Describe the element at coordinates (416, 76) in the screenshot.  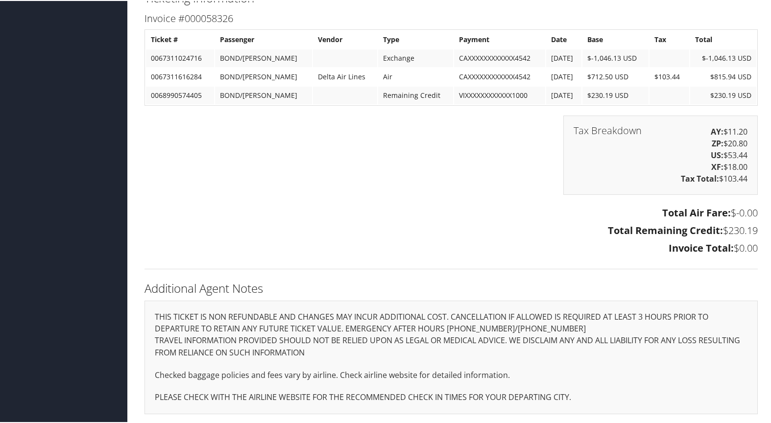
I see `td: Air` at that location.